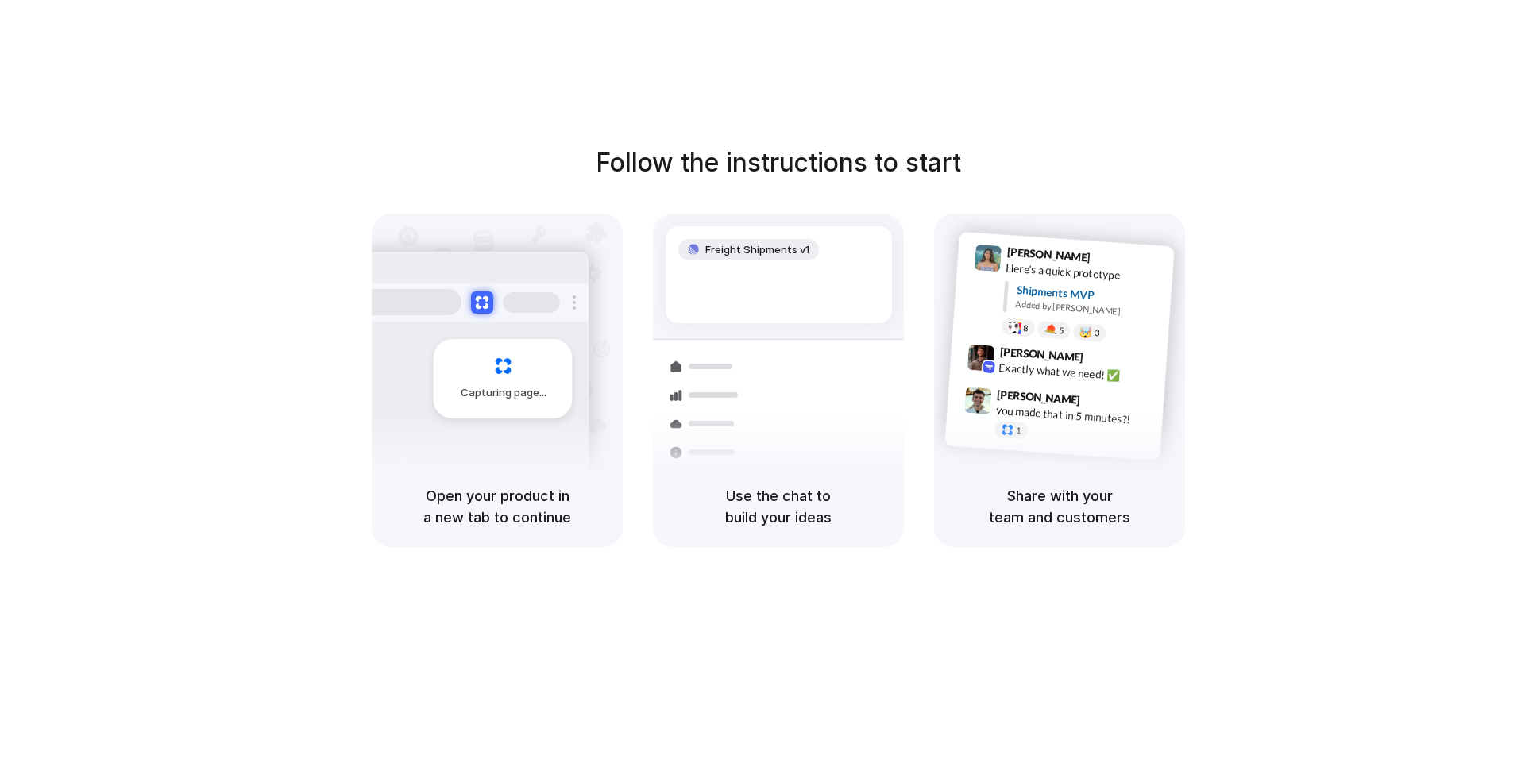 The image size is (1525, 767). What do you see at coordinates (757, 250) in the screenshot?
I see `span: Freight Shipments v1` at bounding box center [757, 250].